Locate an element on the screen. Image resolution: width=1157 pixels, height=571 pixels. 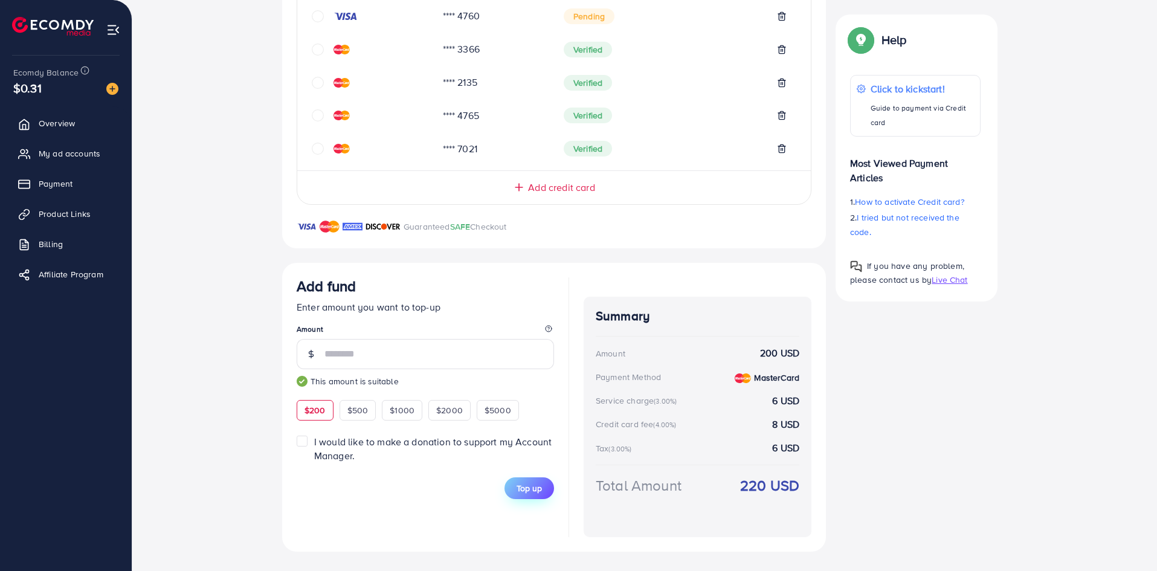
span: $200 is located at coordinates (315, 410).